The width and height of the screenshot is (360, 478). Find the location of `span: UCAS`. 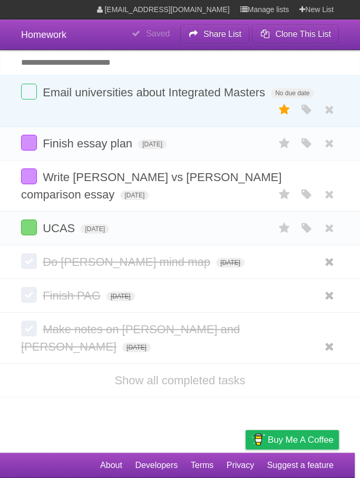

span: UCAS is located at coordinates (60, 228).